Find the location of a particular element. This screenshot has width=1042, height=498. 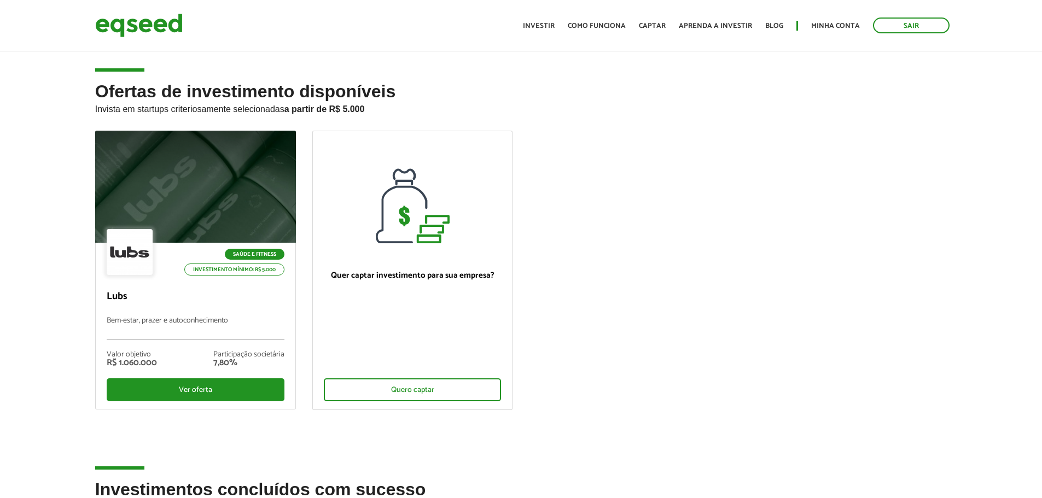

strong: a partir de R$ 5.000 is located at coordinates (324, 109).